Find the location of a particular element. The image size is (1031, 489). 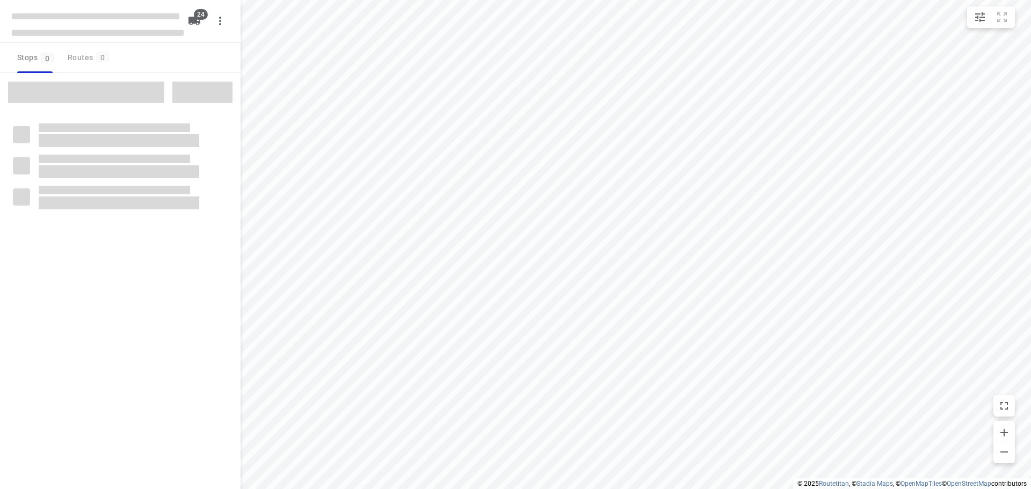

a: Routetitan is located at coordinates (834, 484).